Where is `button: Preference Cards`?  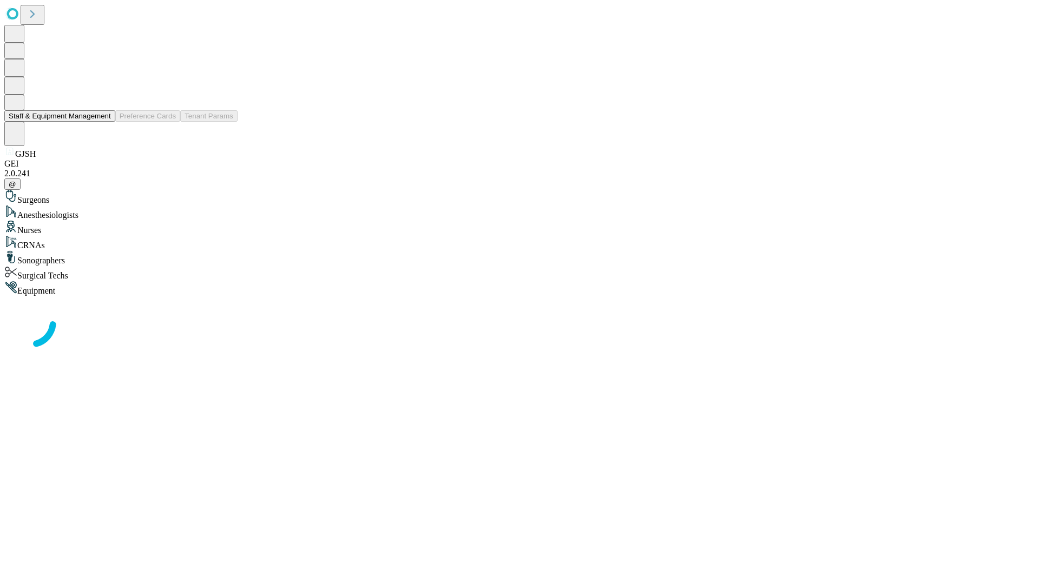
button: Preference Cards is located at coordinates (148, 116).